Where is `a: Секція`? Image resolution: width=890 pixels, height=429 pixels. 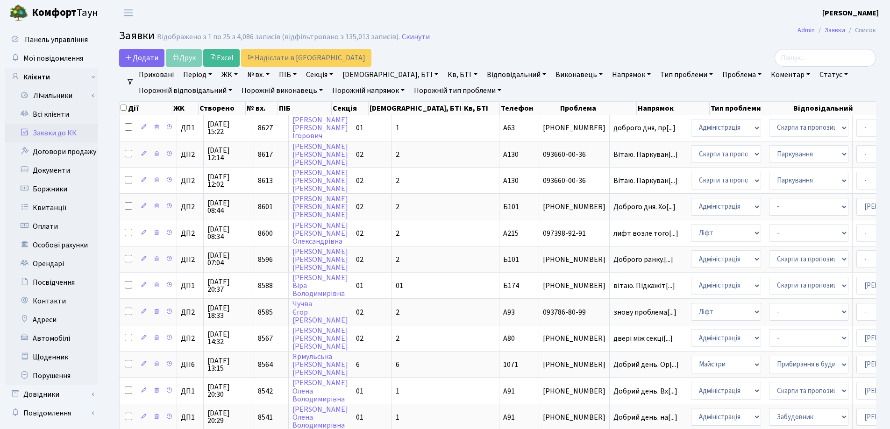 a: Секція is located at coordinates (319, 75).